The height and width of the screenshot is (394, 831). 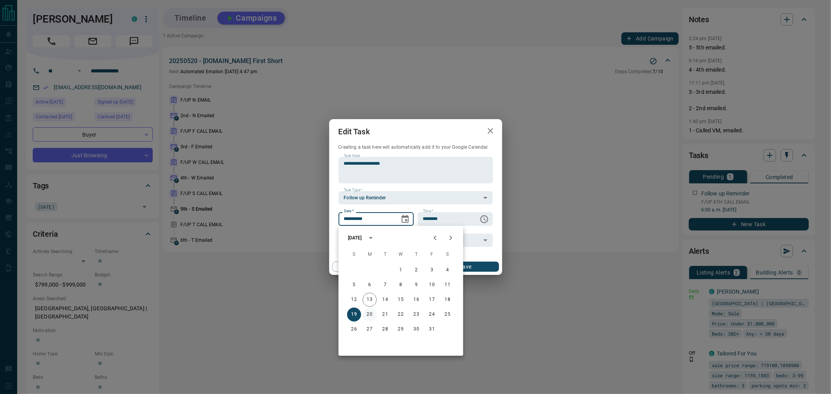 I want to click on button: calendar view is open, switch to year view, so click(x=371, y=238).